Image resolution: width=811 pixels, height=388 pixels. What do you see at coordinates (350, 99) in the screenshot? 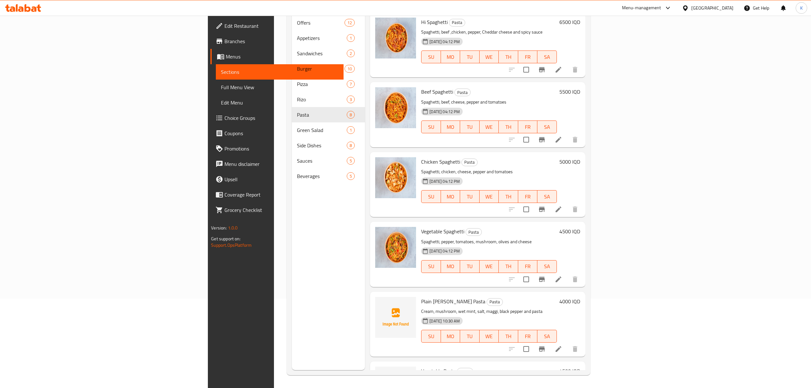
I see `span: 3` at bounding box center [350, 99].